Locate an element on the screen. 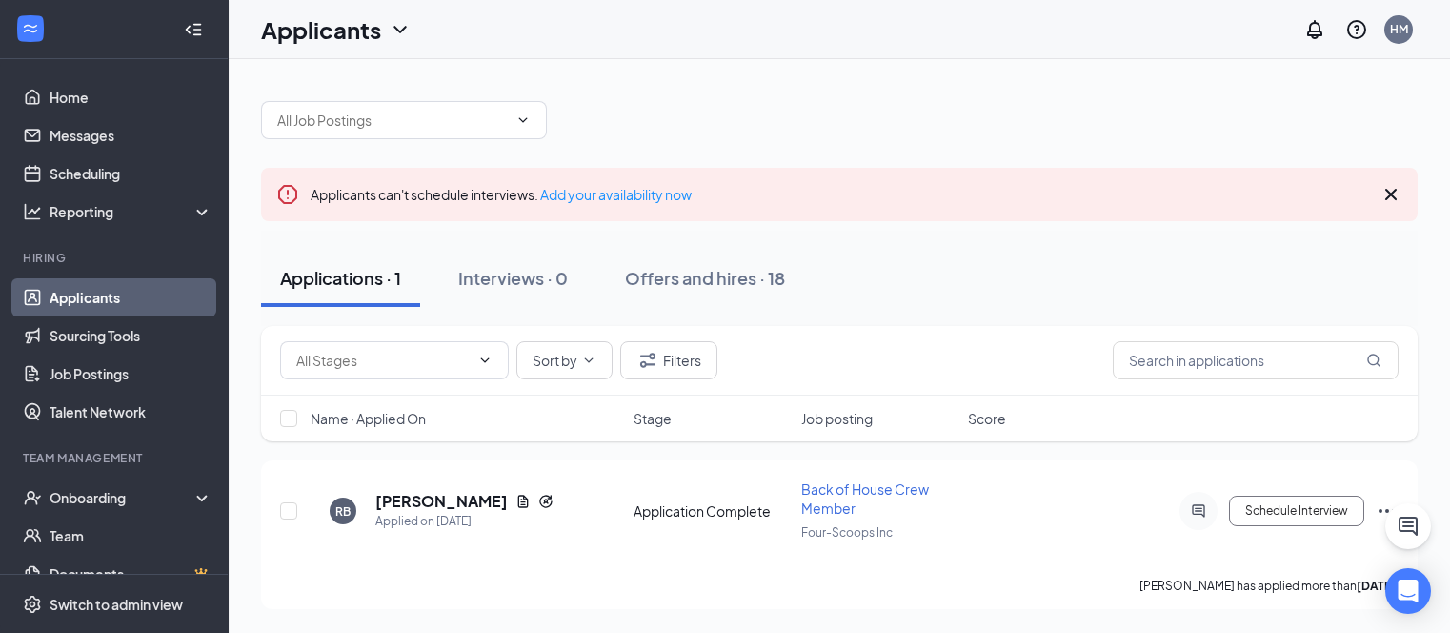 This screenshot has width=1450, height=633. div: Onboarding is located at coordinates (123, 497).